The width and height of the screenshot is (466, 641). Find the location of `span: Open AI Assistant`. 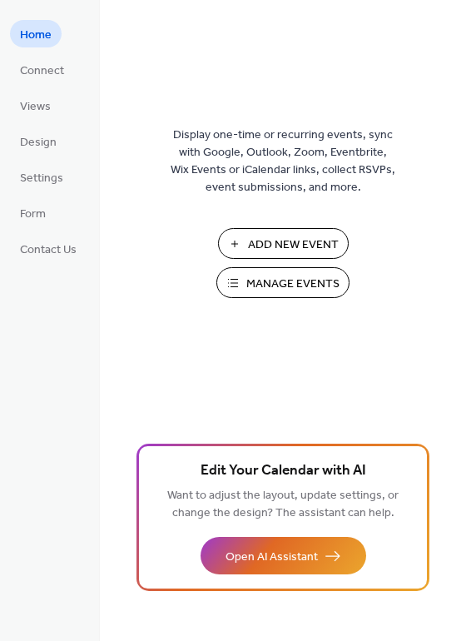

span: Open AI Assistant is located at coordinates (271, 557).